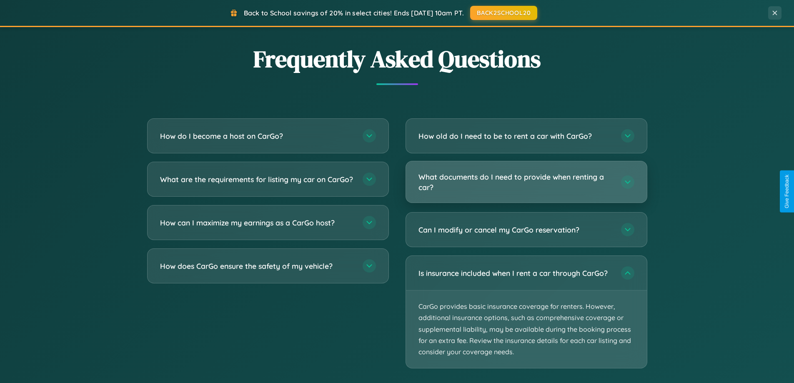 The width and height of the screenshot is (794, 383). What do you see at coordinates (516, 273) in the screenshot?
I see `h3: Is insurance included when I rent a car through CarGo?` at bounding box center [516, 273].